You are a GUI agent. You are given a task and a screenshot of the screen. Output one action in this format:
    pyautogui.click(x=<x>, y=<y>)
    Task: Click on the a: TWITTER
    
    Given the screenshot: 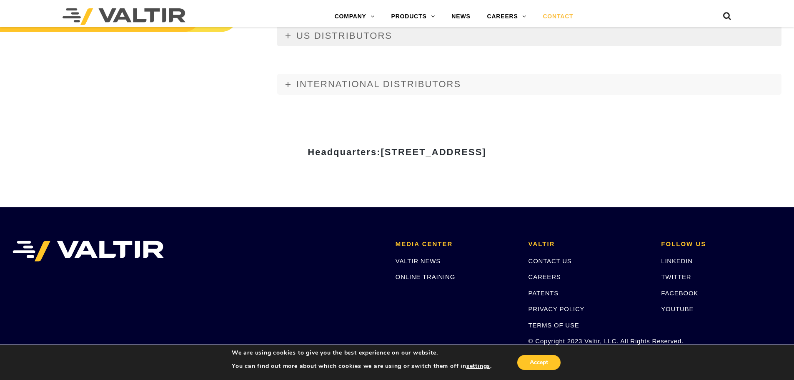 What is the action you would take?
    pyautogui.click(x=676, y=276)
    